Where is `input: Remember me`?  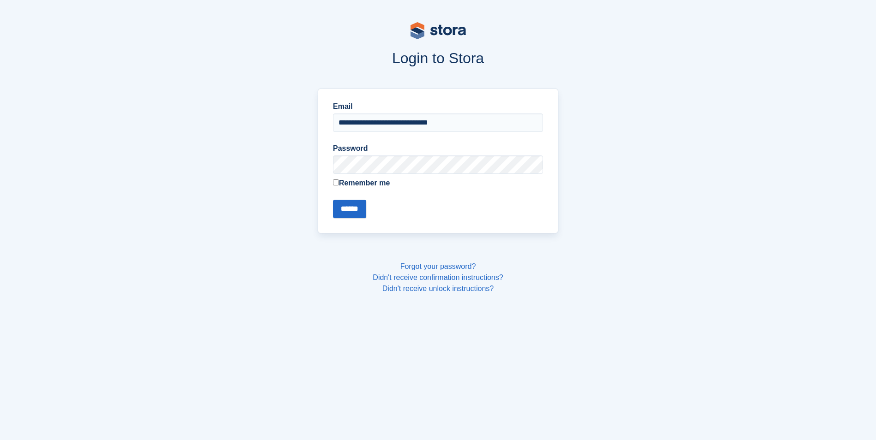 input: Remember me is located at coordinates (336, 182).